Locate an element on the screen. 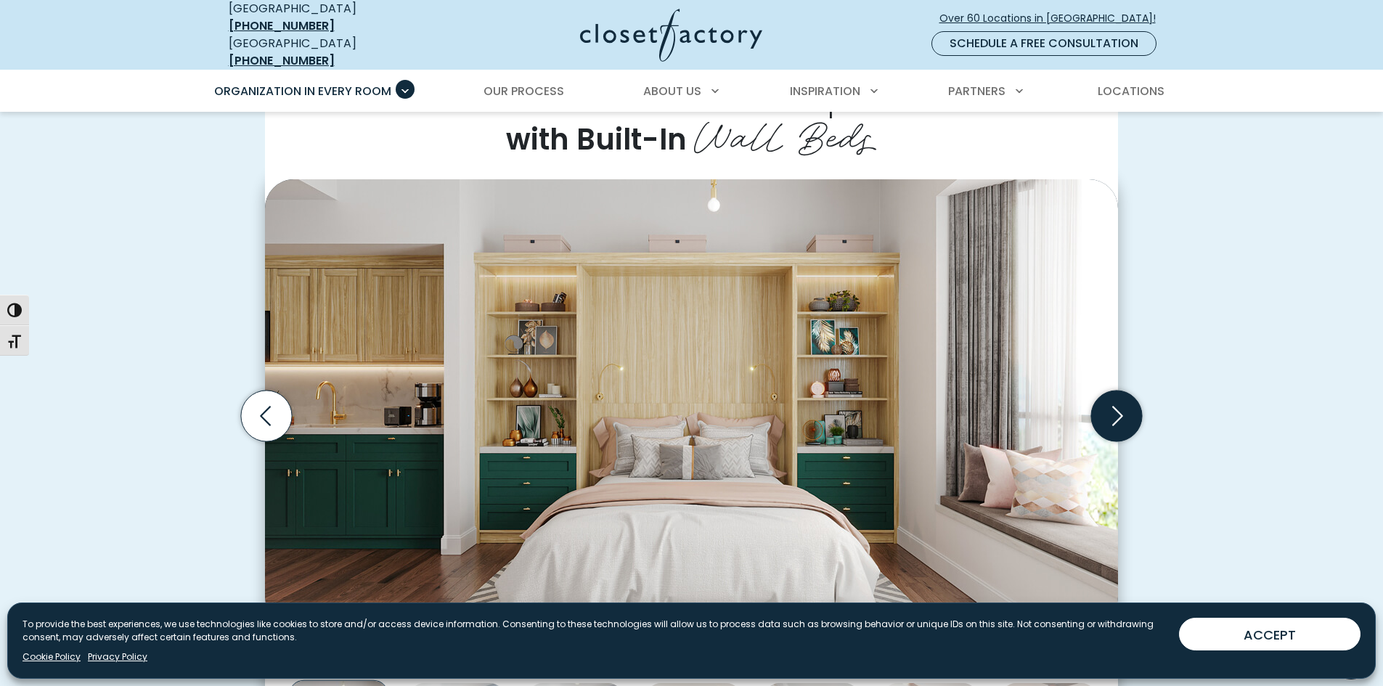 The height and width of the screenshot is (686, 1383). button: ACCEPT is located at coordinates (1270, 634).